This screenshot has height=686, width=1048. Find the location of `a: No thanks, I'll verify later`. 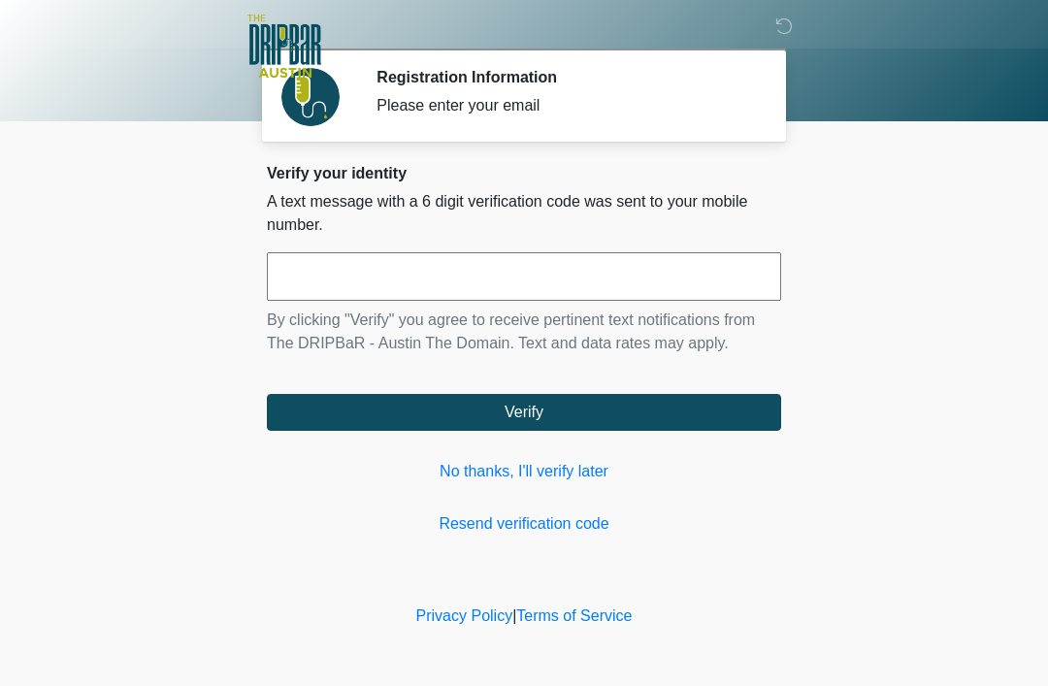

a: No thanks, I'll verify later is located at coordinates (524, 472).